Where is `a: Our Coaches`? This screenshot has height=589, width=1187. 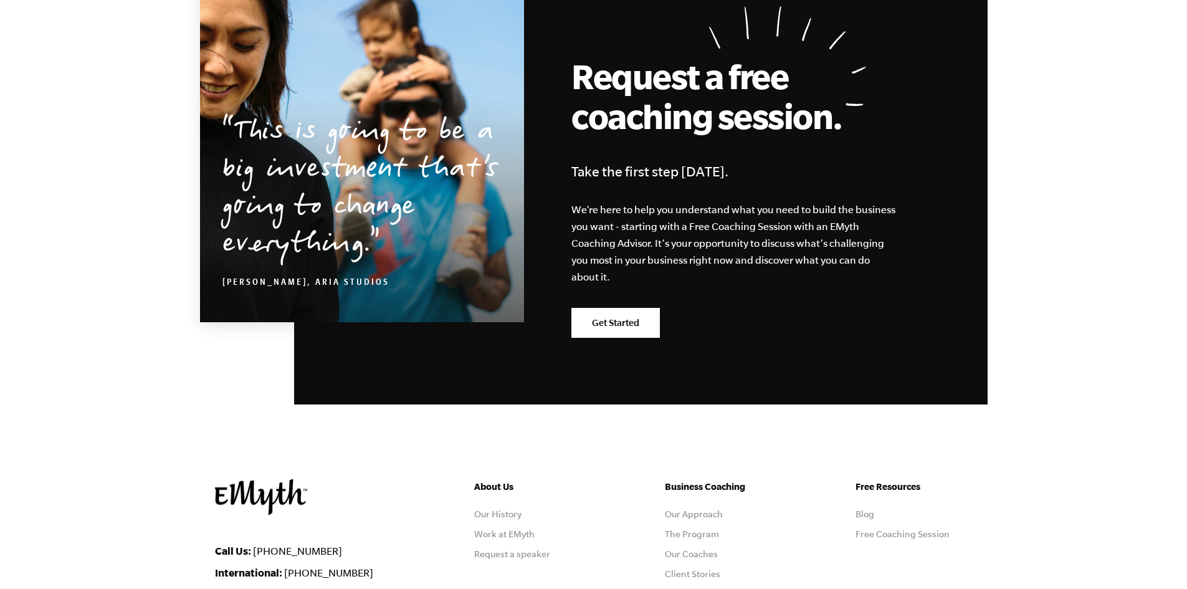
a: Our Coaches is located at coordinates (691, 554).